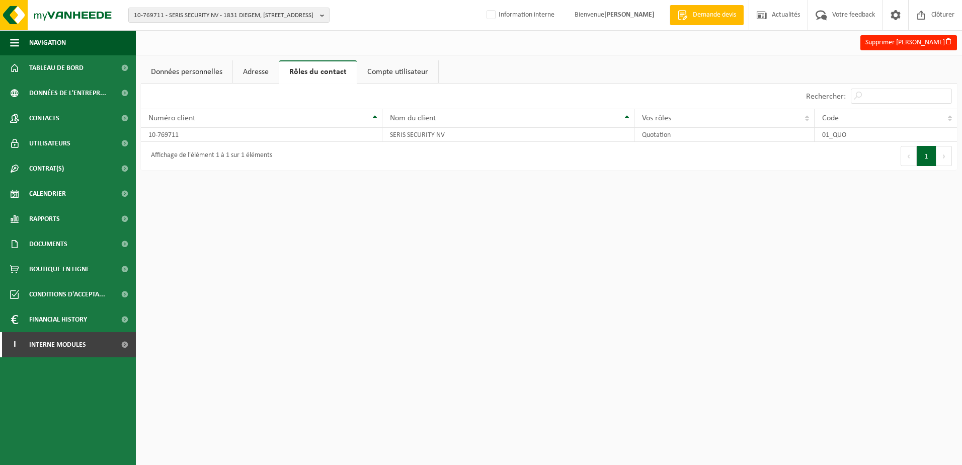 Image resolution: width=962 pixels, height=465 pixels. Describe the element at coordinates (724, 135) in the screenshot. I see `td: Quotation` at that location.